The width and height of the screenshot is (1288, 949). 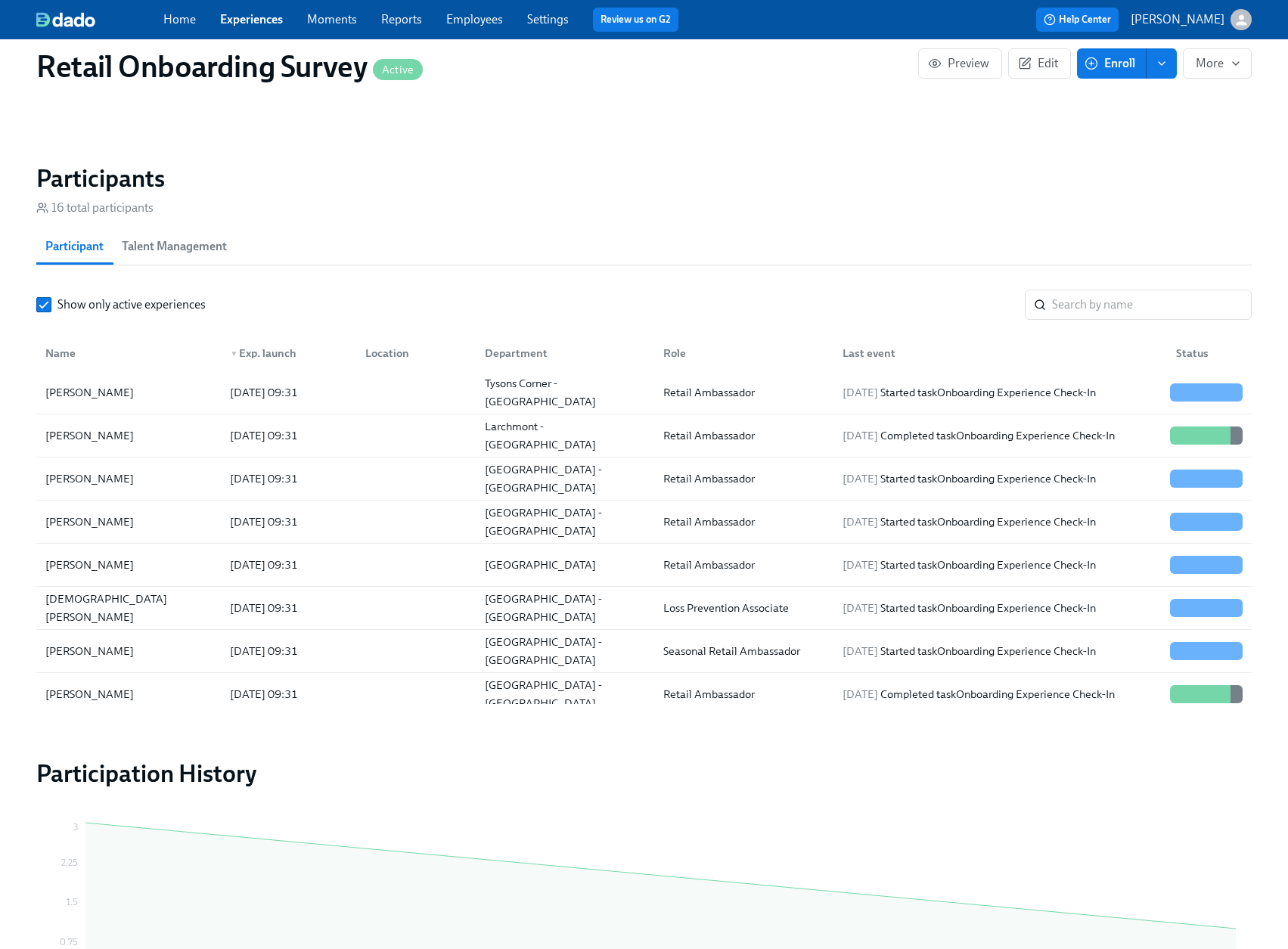 What do you see at coordinates (1111, 63) in the screenshot?
I see `span: Enroll` at bounding box center [1111, 63].